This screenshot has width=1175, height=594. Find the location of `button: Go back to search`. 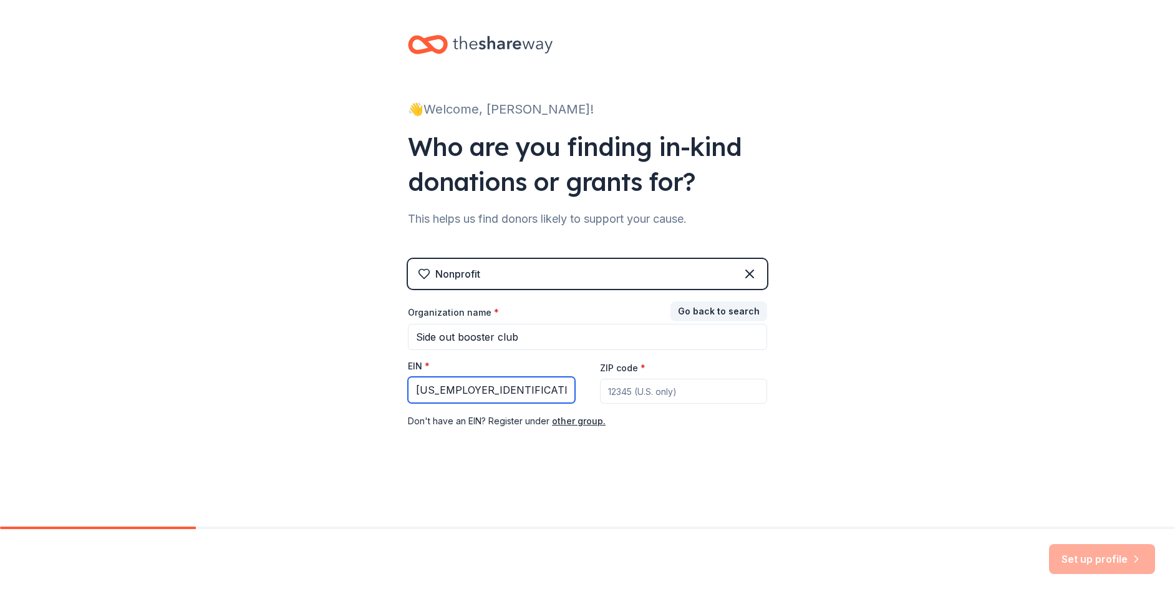

button: Go back to search is located at coordinates (718, 311).